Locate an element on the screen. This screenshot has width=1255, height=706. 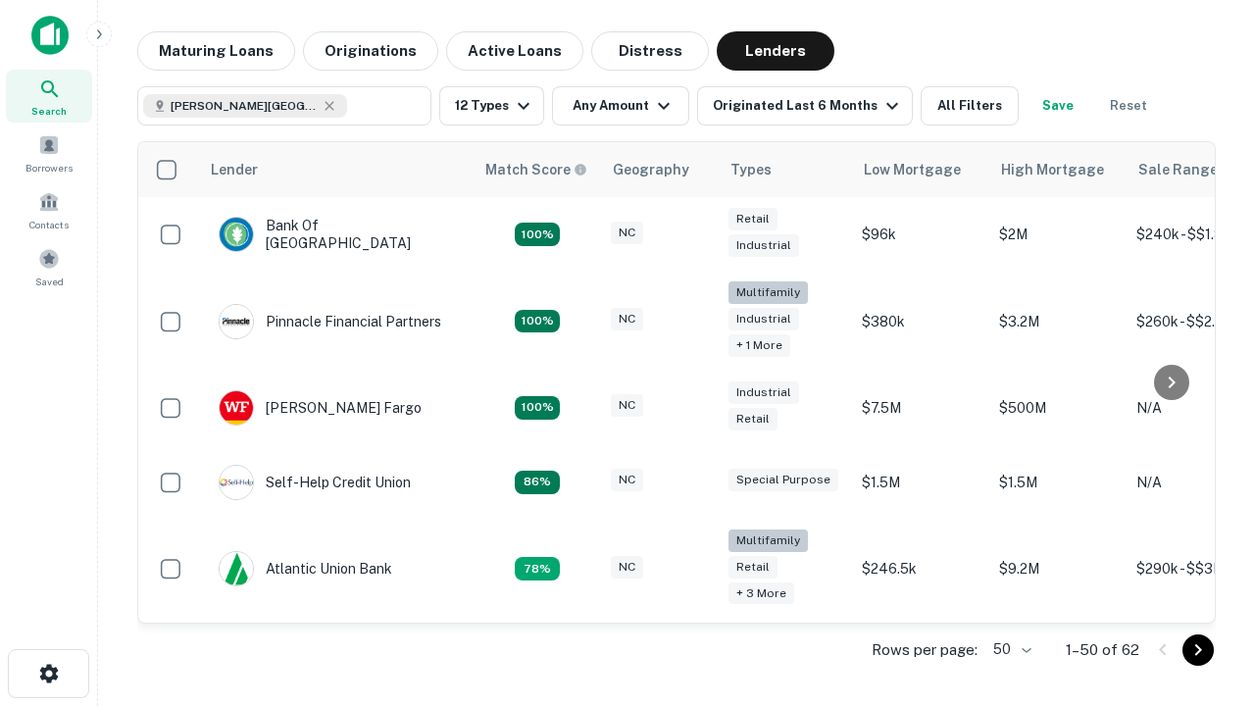
div: Atlantic Union Bank is located at coordinates (305, 569).